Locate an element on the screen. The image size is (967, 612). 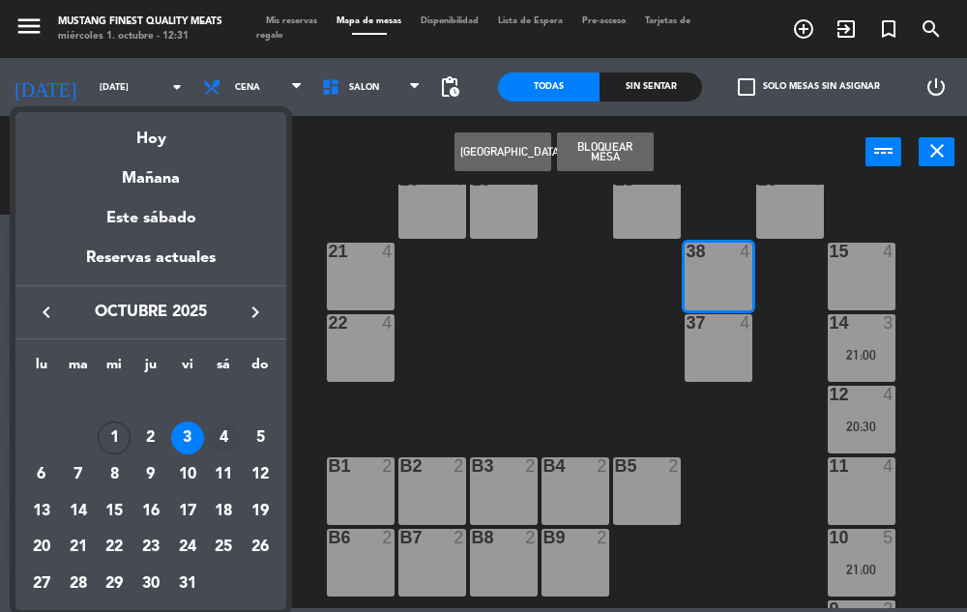
div: 1 is located at coordinates (114, 438).